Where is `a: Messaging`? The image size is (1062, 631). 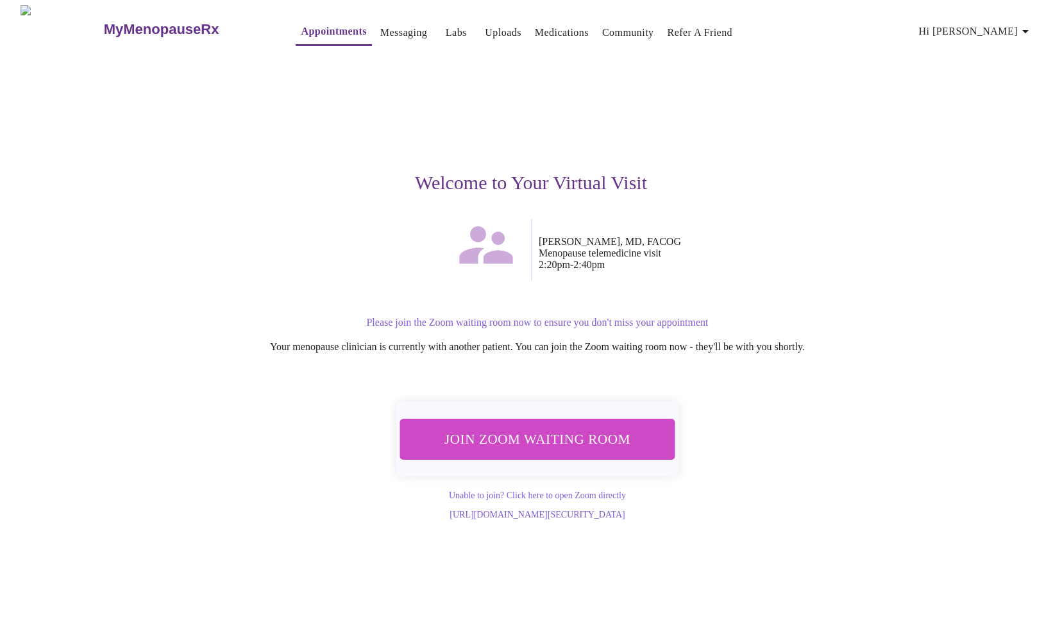
a: Messaging is located at coordinates (403, 33).